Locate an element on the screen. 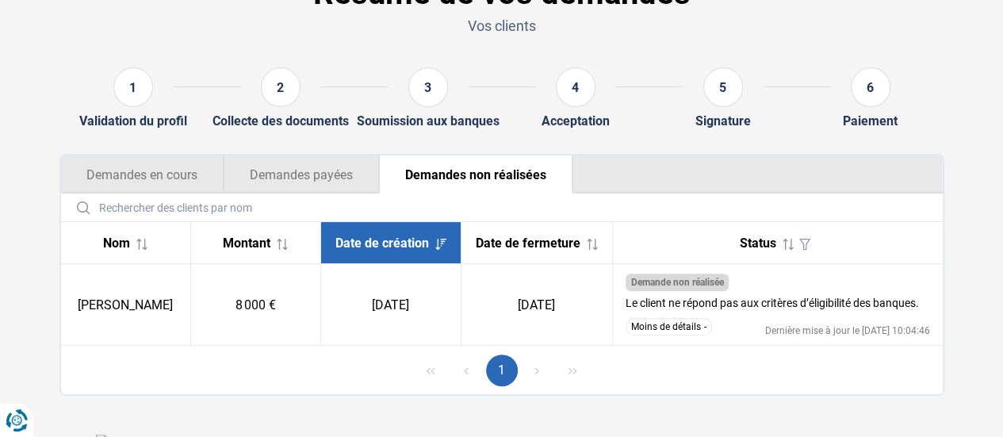 The height and width of the screenshot is (437, 1003). span: Date de fermeture is located at coordinates (528, 243).